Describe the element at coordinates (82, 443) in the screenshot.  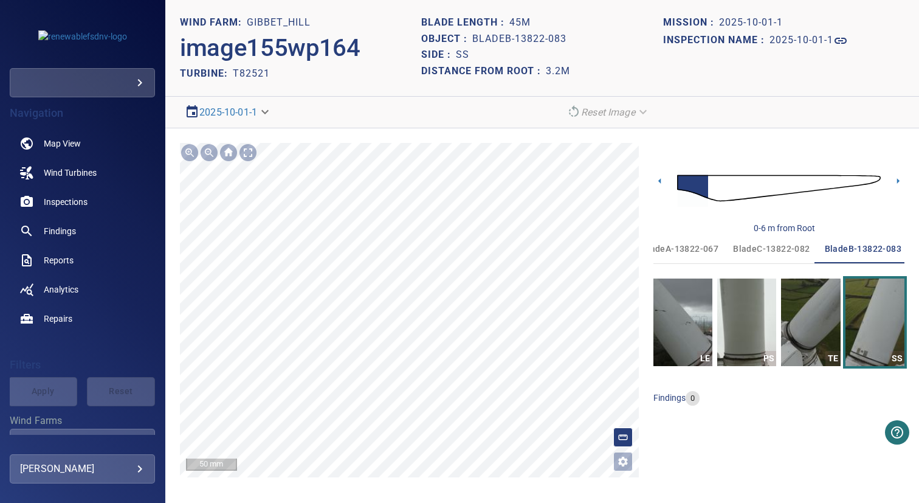
I see `div: Wind Farms` at that location.